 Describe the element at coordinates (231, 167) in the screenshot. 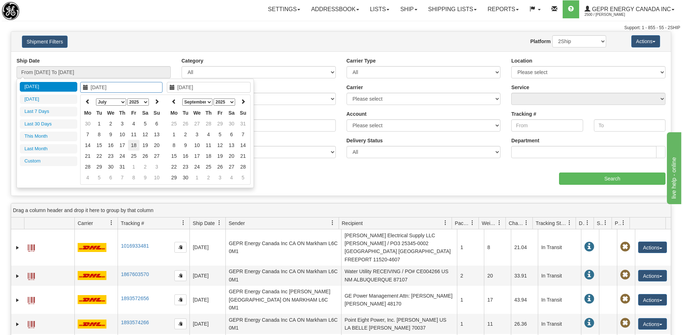

I see `td: 27` at that location.